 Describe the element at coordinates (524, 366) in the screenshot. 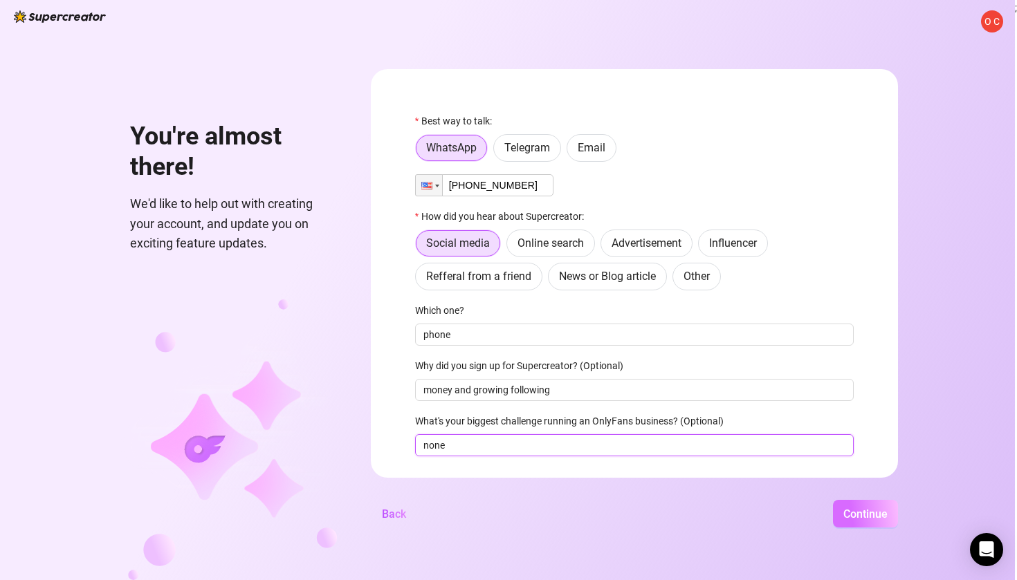

I see `label: Why did you sign up for Supercreator? (Optional)` at that location.